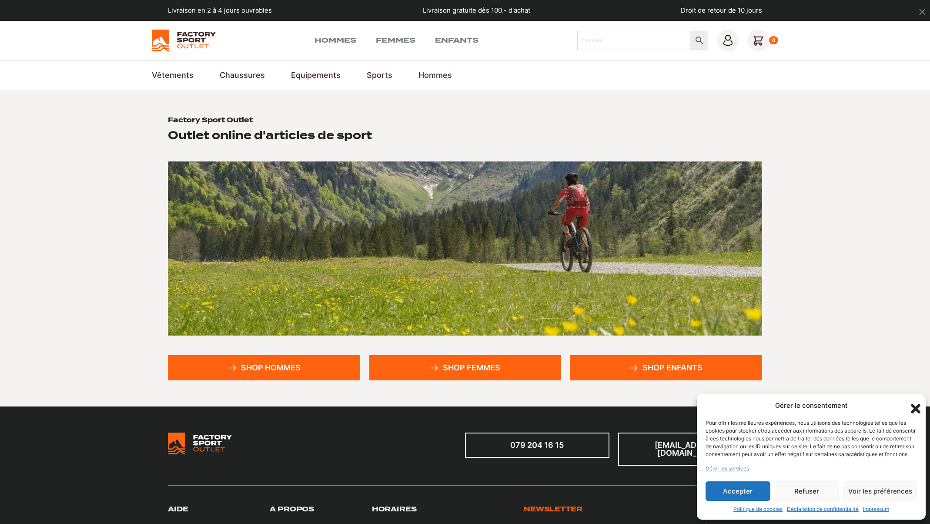  Describe the element at coordinates (758, 509) in the screenshot. I see `a: Politique de cookies` at that location.